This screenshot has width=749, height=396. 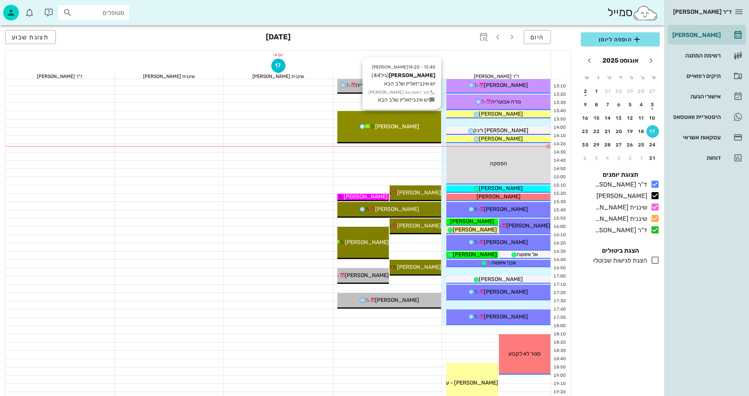 I want to click on div: 15:40, so click(x=559, y=210).